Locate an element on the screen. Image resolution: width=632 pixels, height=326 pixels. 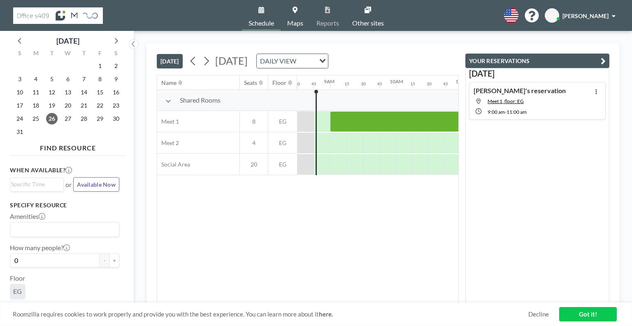
span: Thursday, August 28, 2025 is located at coordinates (84, 119).